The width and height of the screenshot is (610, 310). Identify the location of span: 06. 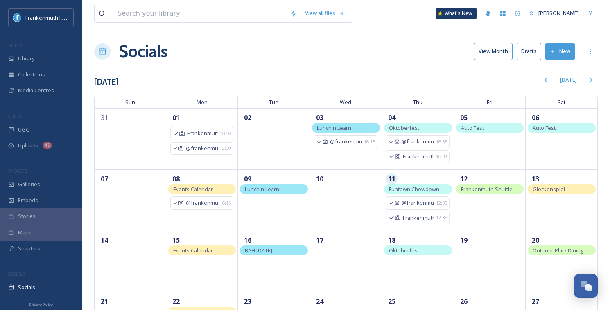
(535, 118).